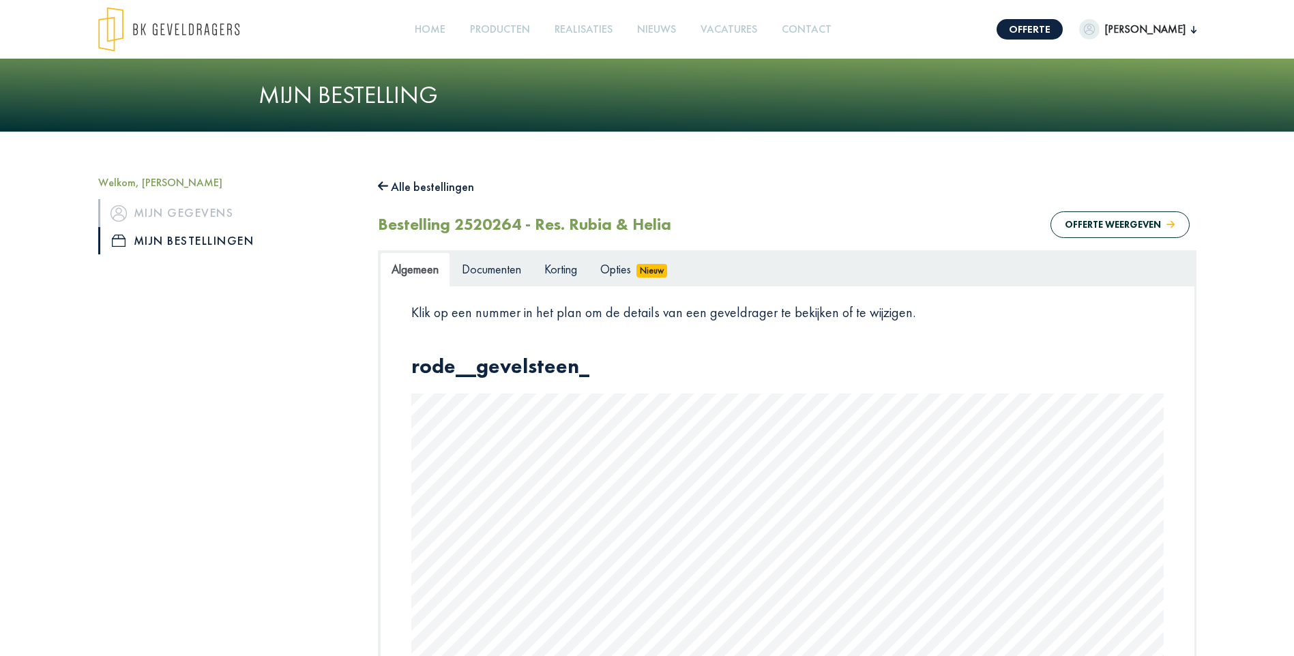  I want to click on p: Klik op een nummer in het plan om de details van een geveldrager te bekijken of te wijzigen., so click(787, 312).